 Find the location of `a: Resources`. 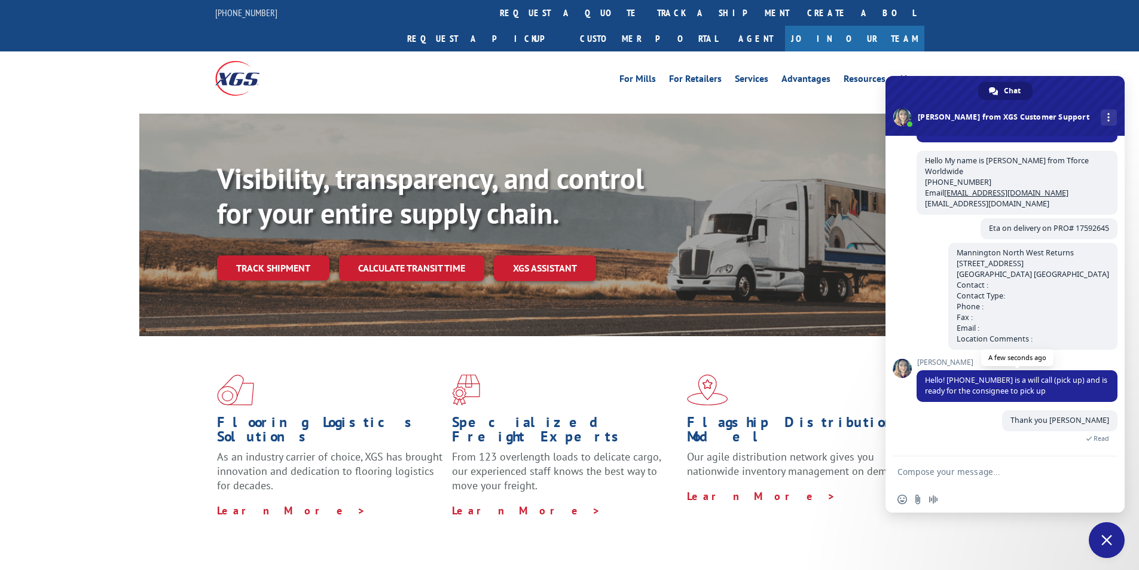

a: Resources is located at coordinates (864, 81).